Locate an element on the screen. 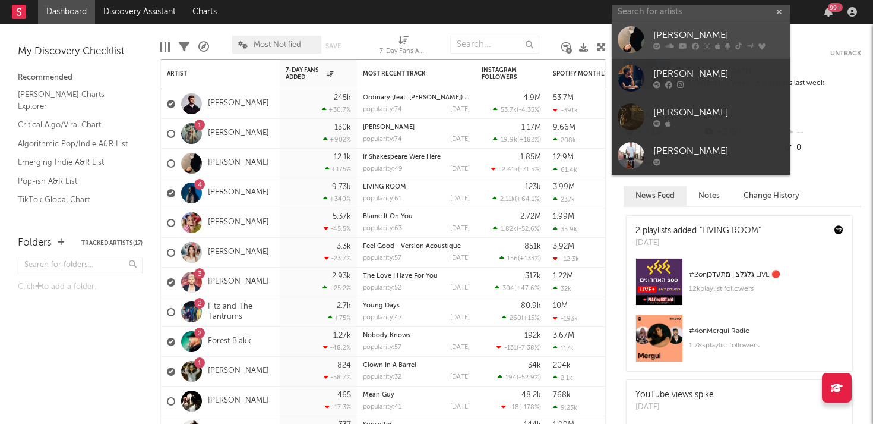 The image size is (873, 424). a: Recommended For You is located at coordinates (74, 219).